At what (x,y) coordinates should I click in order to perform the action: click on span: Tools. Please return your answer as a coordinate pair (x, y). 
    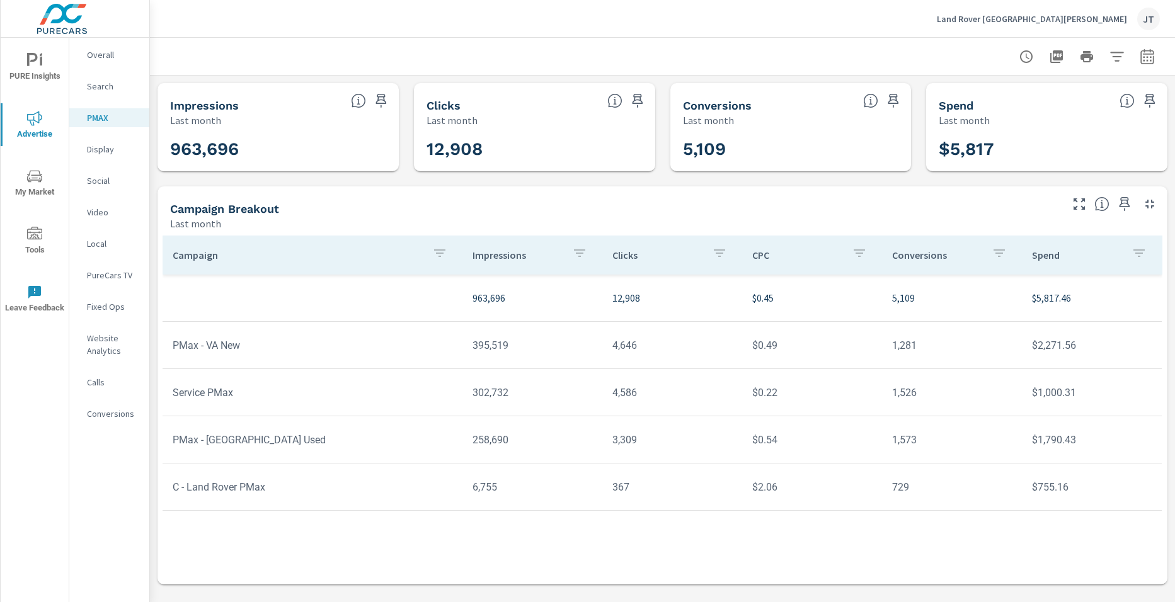
    Looking at the image, I should click on (35, 242).